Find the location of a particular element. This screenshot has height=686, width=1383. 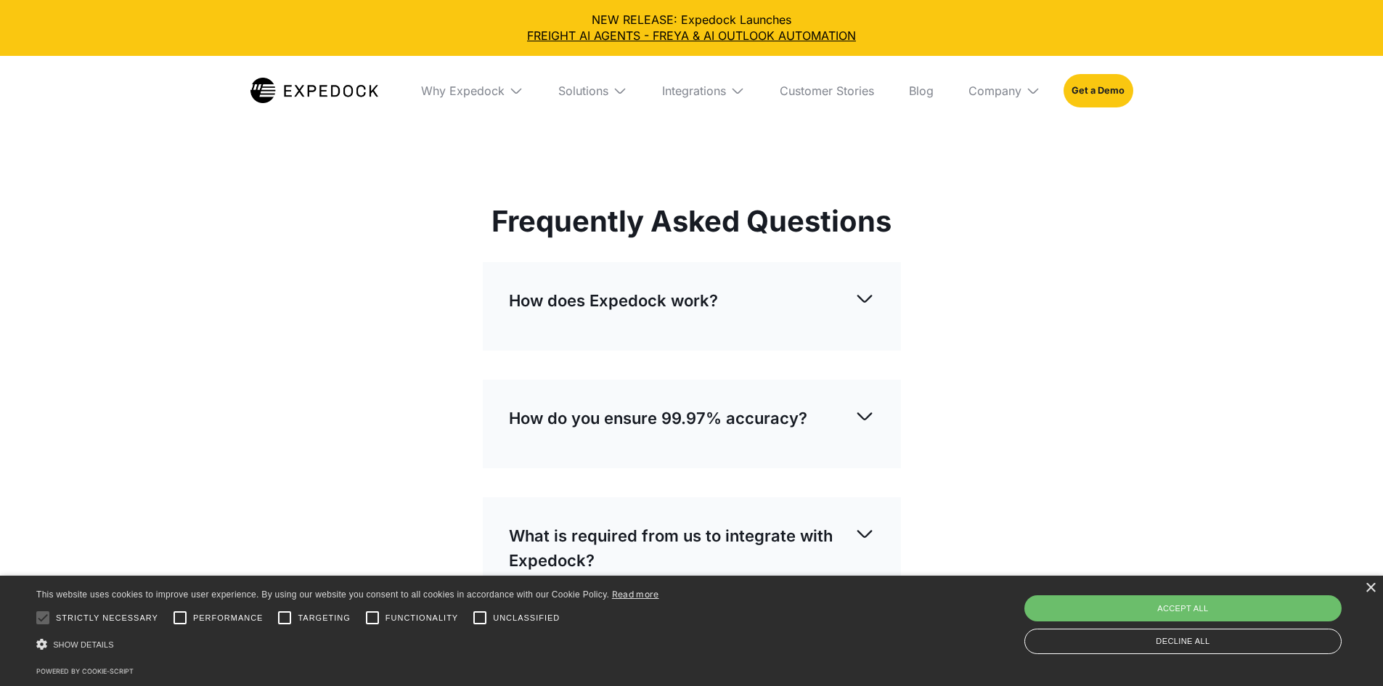

span: Strictly necessary is located at coordinates (107, 618).